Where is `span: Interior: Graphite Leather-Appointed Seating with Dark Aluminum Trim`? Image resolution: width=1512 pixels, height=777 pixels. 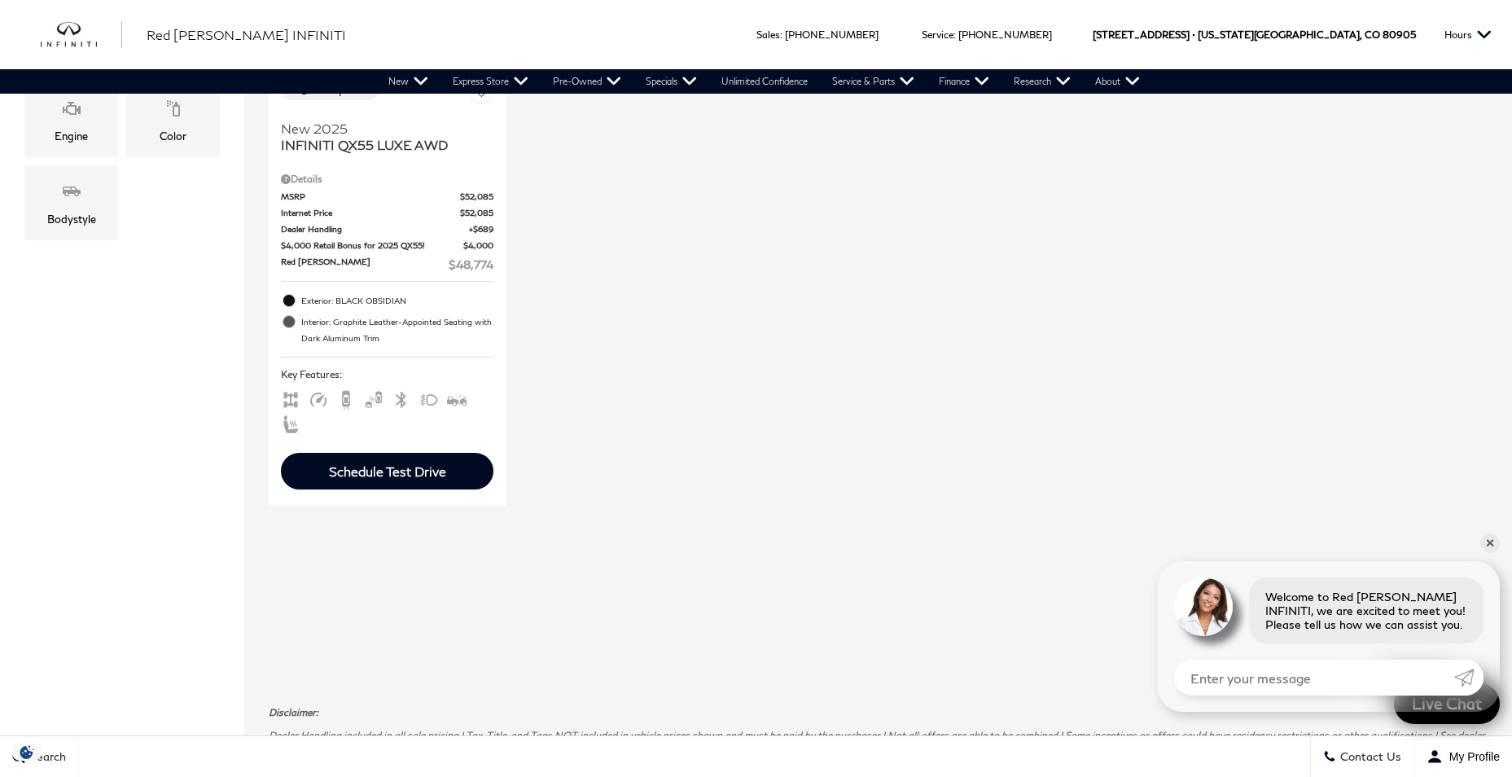 span: Interior: Graphite Leather-Appointed Seating with Dark Aluminum Trim is located at coordinates (397, 330).